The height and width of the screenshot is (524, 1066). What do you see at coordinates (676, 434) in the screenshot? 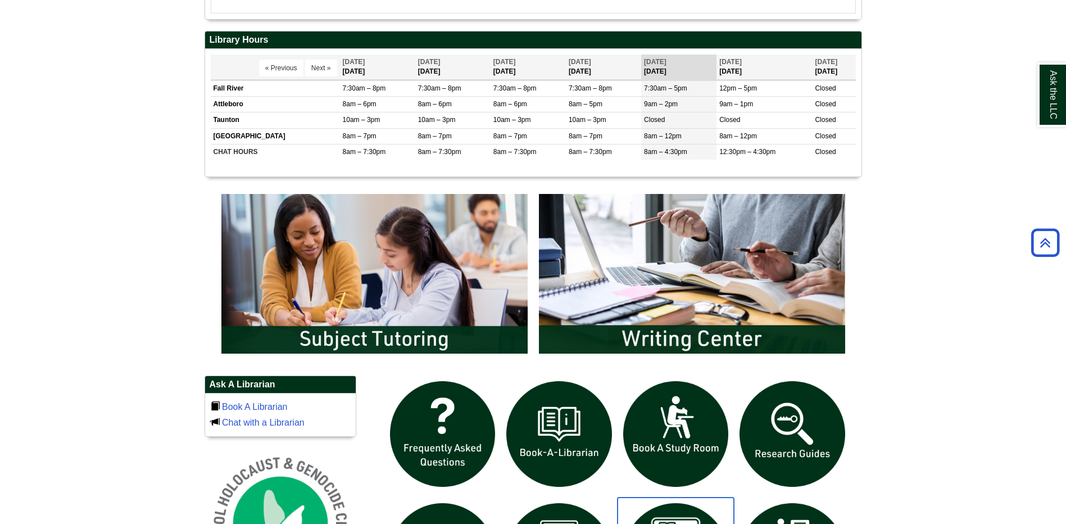
I see `img: book a study room icon links to book a study room web page` at bounding box center [676, 434].